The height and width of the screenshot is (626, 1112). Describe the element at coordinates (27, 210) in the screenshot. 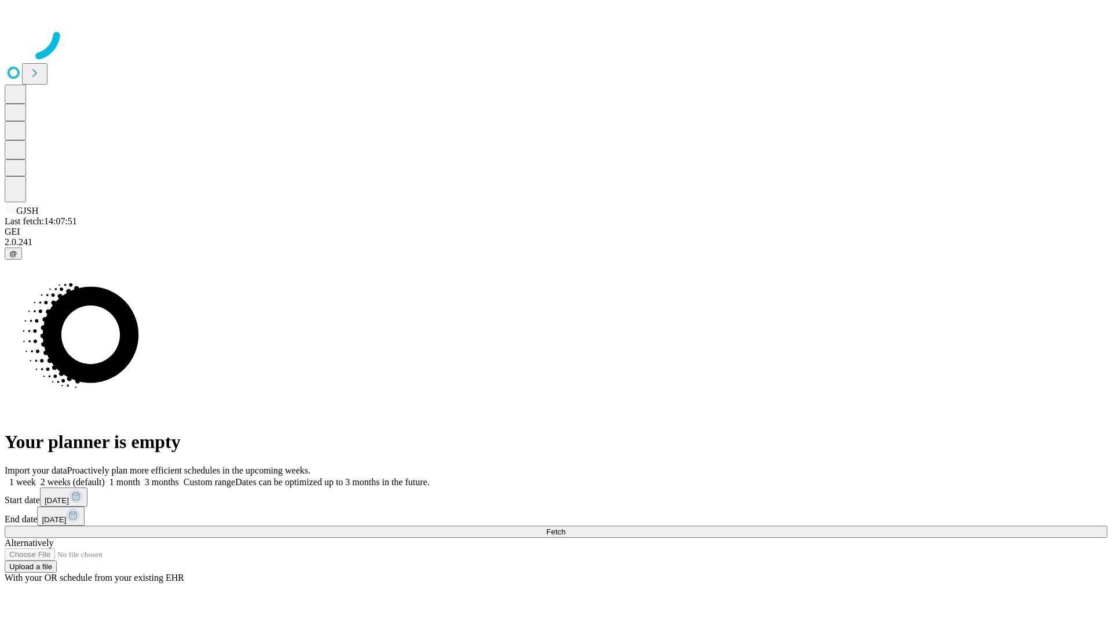

I see `span: GJSH` at that location.